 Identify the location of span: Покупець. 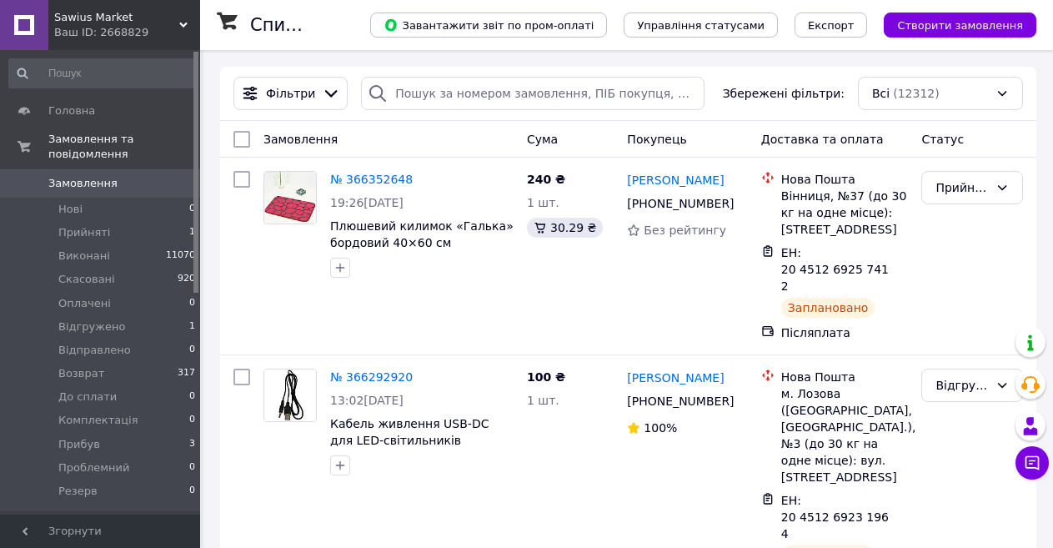
(656, 139).